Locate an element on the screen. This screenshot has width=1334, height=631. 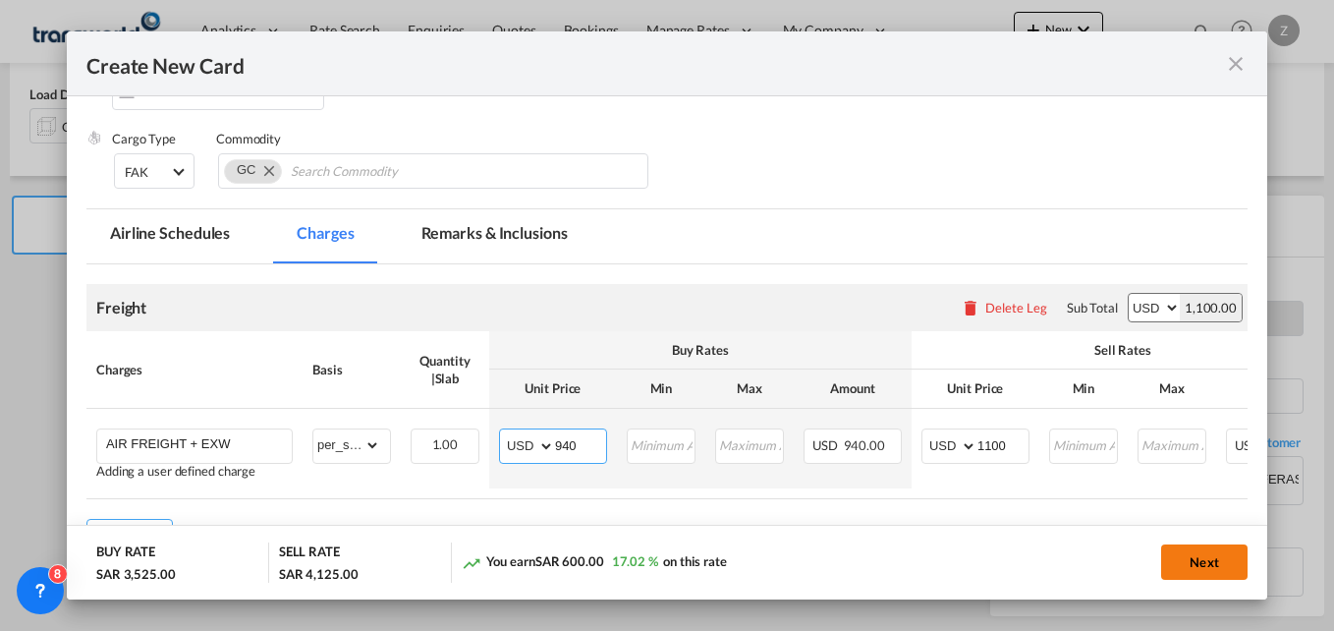
label: Commodity is located at coordinates (249, 139).